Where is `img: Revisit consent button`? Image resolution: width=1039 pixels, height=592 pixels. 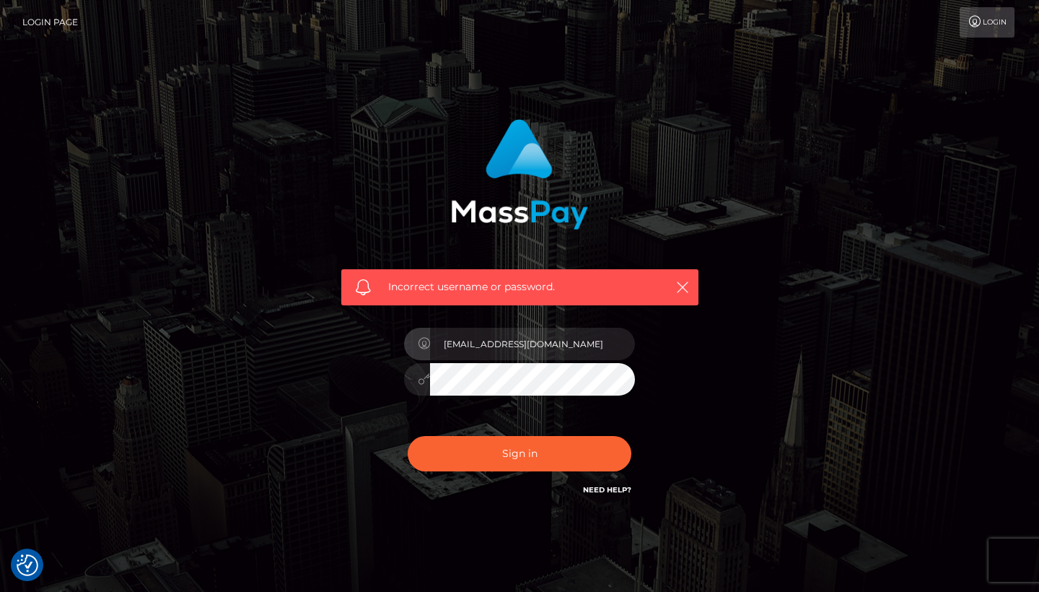
img: Revisit consent button is located at coordinates (27, 565).